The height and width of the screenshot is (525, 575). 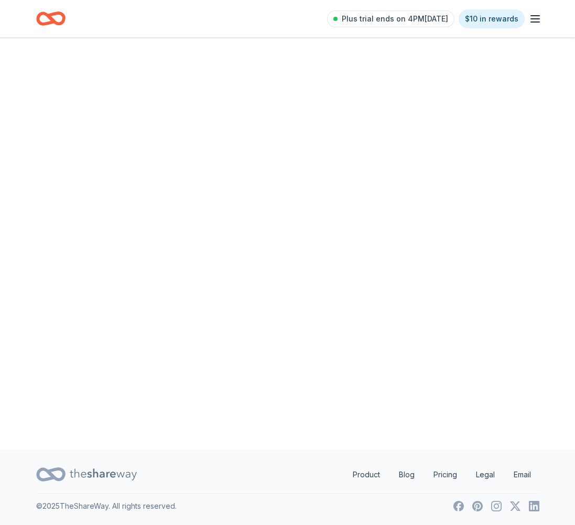 I want to click on a: Email, so click(x=522, y=475).